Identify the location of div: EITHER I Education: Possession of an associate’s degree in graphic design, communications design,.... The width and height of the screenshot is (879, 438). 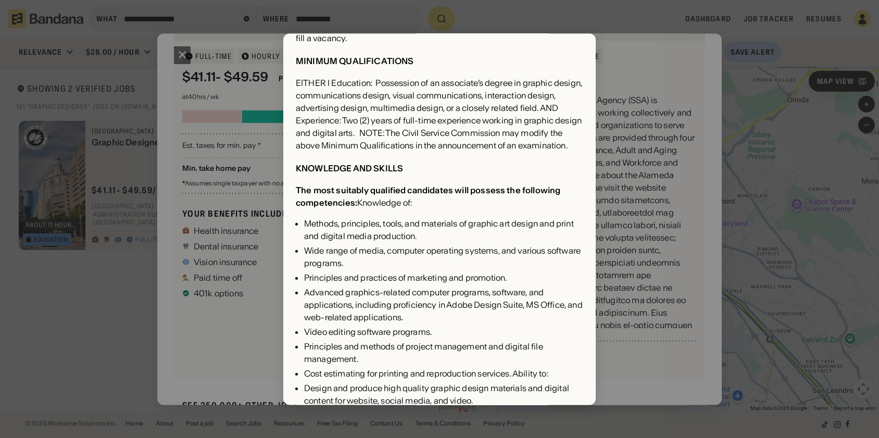
(440, 115).